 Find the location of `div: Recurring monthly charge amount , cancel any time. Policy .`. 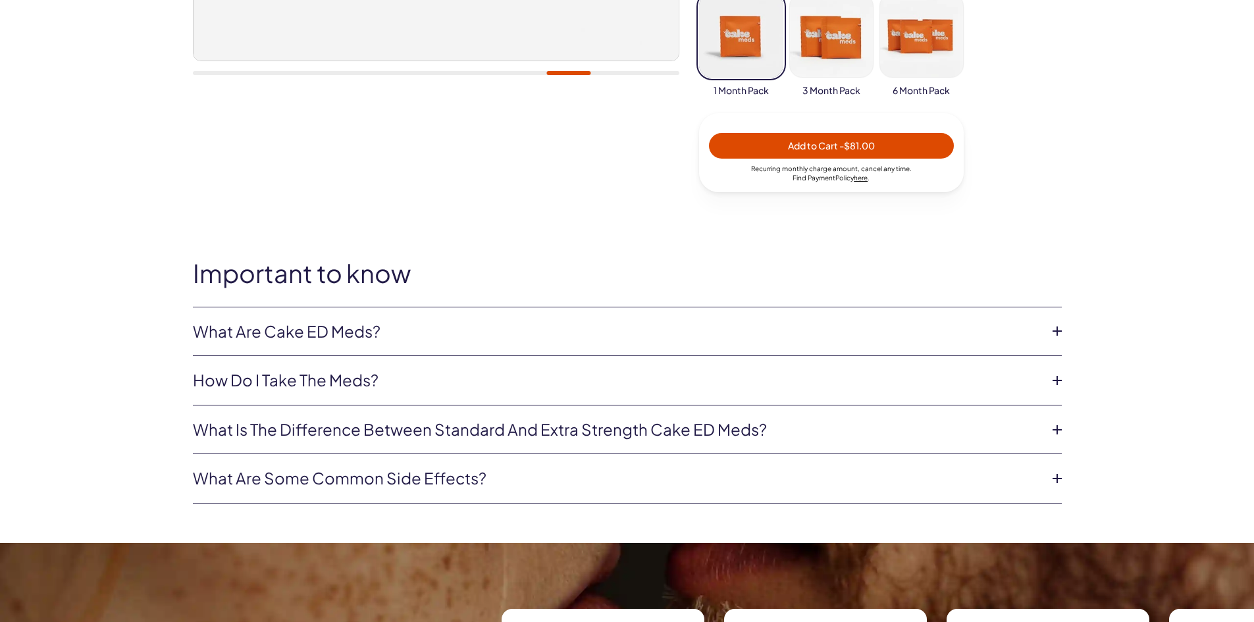

div: Recurring monthly charge amount , cancel any time. Policy . is located at coordinates (831, 173).